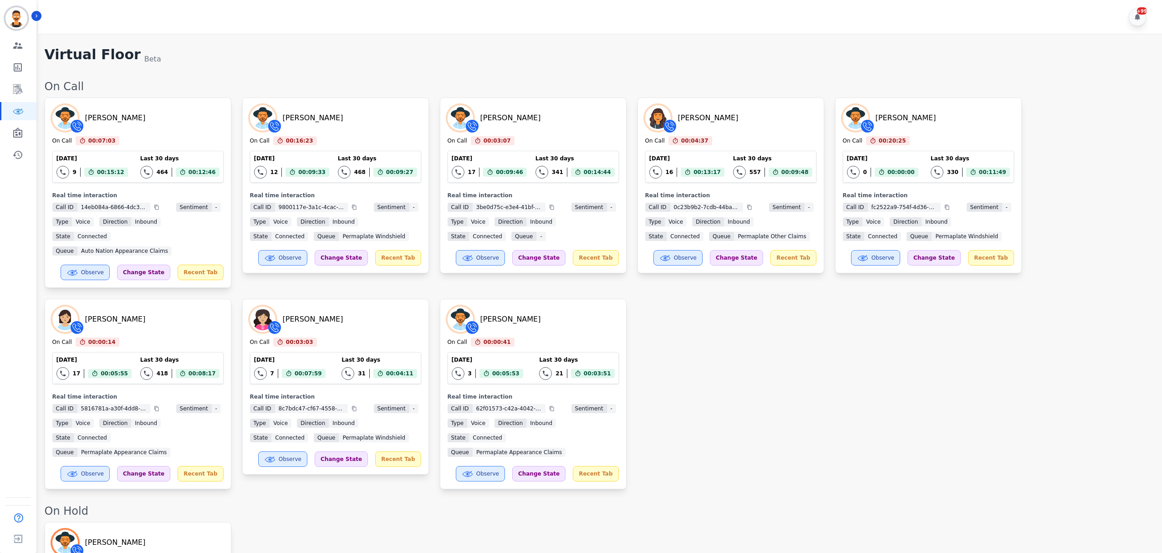 The height and width of the screenshot is (553, 1162). I want to click on span: 00:15:12, so click(111, 172).